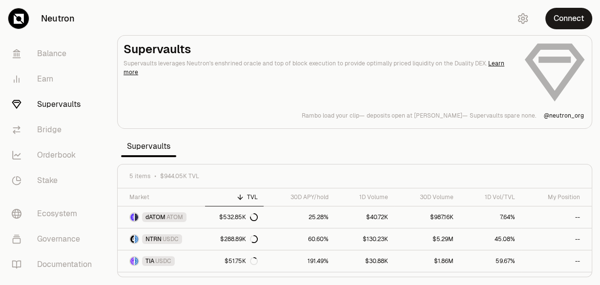 The image size is (600, 285). Describe the element at coordinates (490, 197) in the screenshot. I see `div: 1D Vol/TVL` at that location.